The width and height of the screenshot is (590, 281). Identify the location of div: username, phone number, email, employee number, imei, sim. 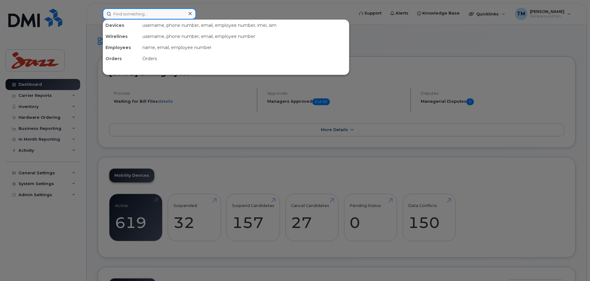
(245, 25).